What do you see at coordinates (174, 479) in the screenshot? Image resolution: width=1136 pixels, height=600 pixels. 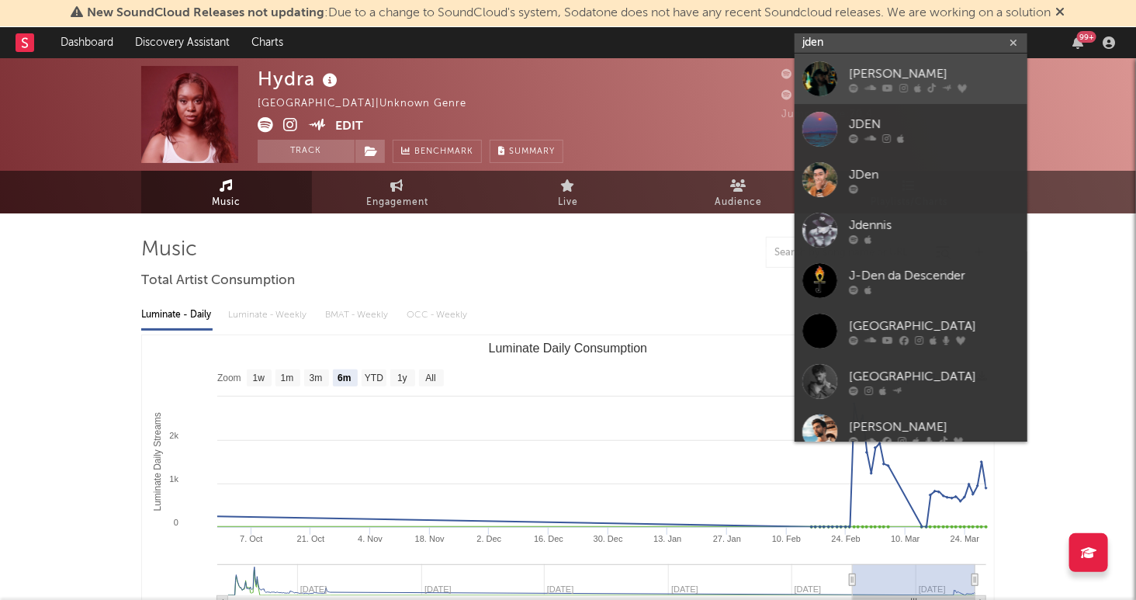 I see `text: 1k` at bounding box center [174, 479].